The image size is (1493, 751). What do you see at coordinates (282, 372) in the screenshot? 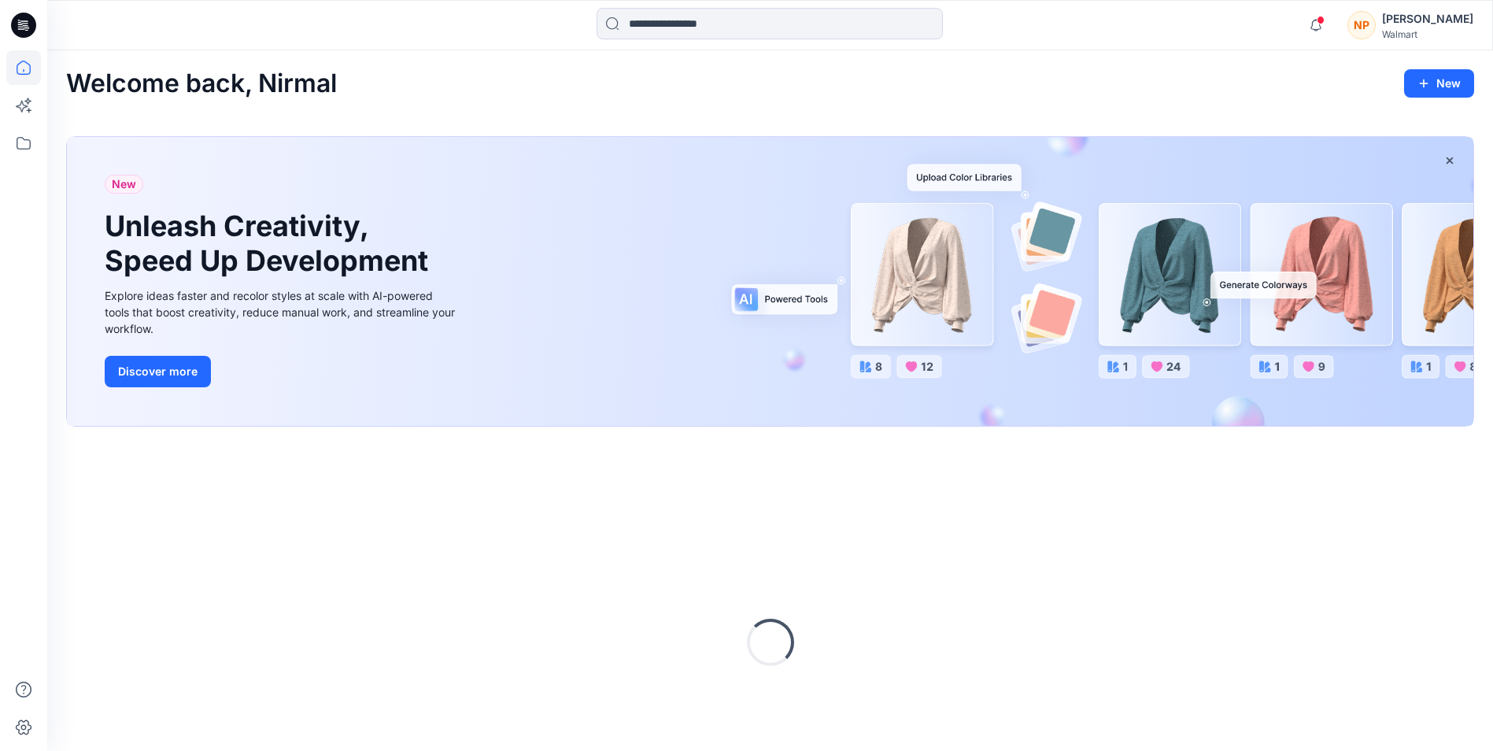
I see `a: Discover more` at bounding box center [282, 372].